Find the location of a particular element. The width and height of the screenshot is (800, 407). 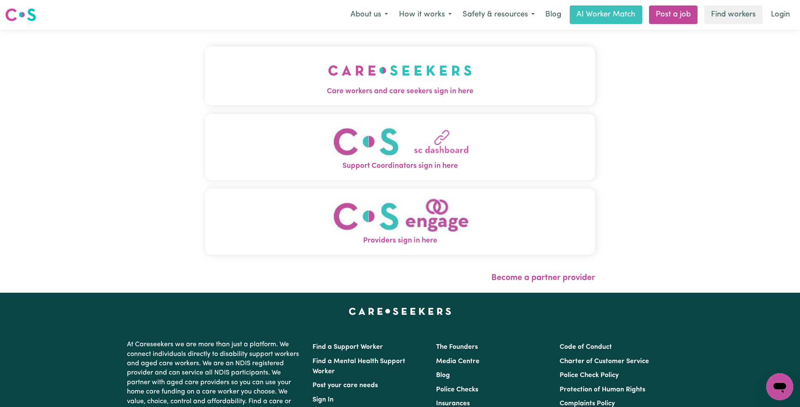

a: Insurances is located at coordinates (453, 404).